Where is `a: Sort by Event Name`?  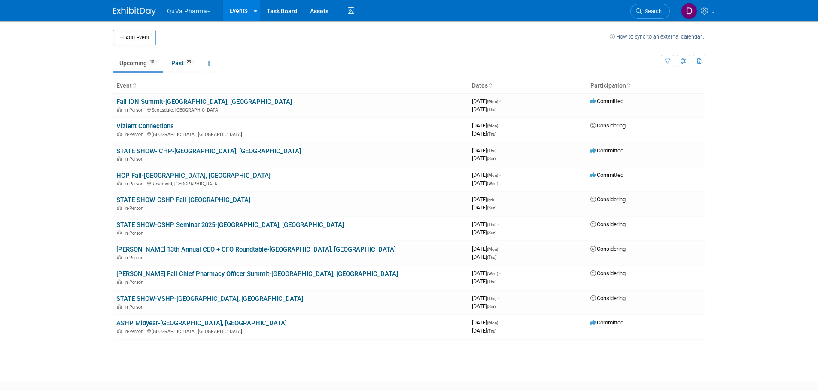
a: Sort by Event Name is located at coordinates (134, 85).